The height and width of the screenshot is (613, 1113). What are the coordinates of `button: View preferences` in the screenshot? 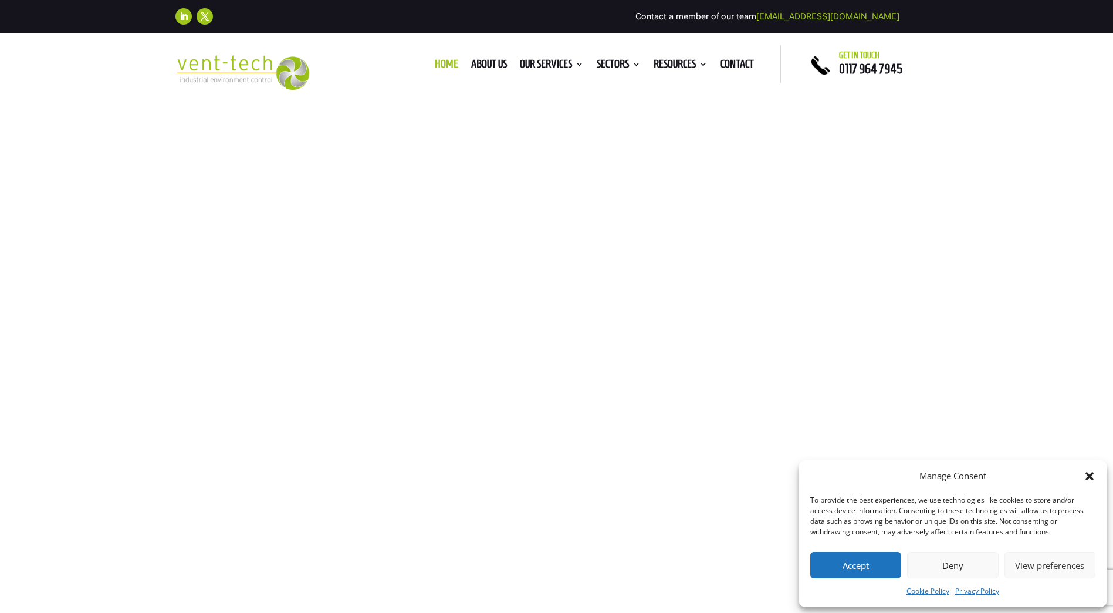 It's located at (1050, 564).